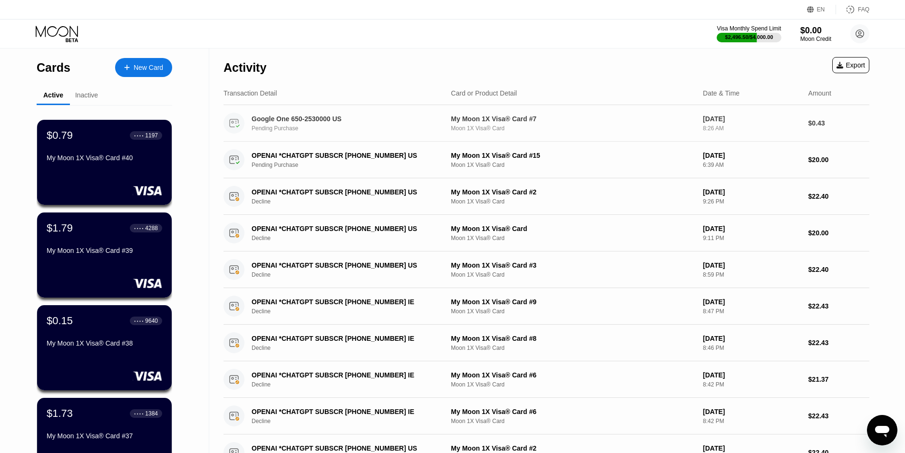 This screenshot has height=453, width=905. What do you see at coordinates (343, 119) in the screenshot?
I see `div: Google One 650-2530000 US` at bounding box center [343, 119].